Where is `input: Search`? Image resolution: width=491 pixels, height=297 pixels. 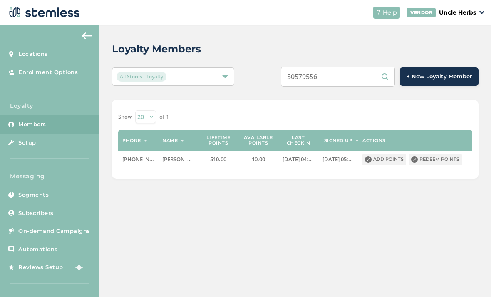
input: Search is located at coordinates (338, 77).